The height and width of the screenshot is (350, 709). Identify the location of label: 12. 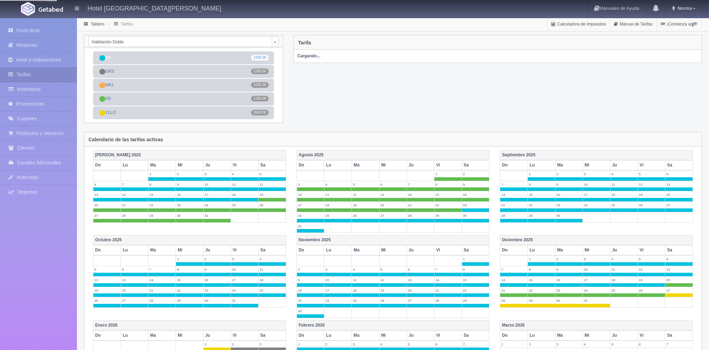
(107, 280).